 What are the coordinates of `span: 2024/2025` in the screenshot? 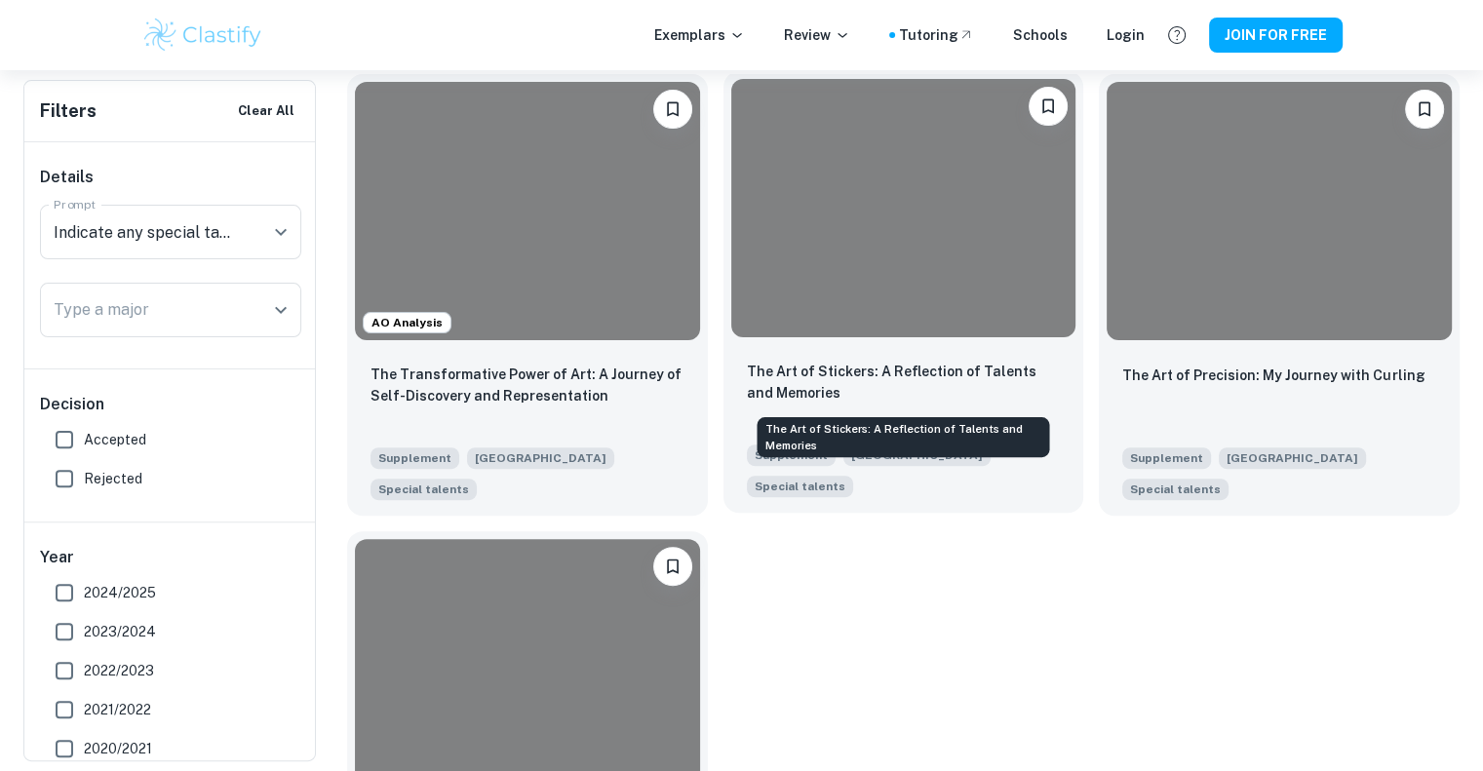 It's located at (120, 593).